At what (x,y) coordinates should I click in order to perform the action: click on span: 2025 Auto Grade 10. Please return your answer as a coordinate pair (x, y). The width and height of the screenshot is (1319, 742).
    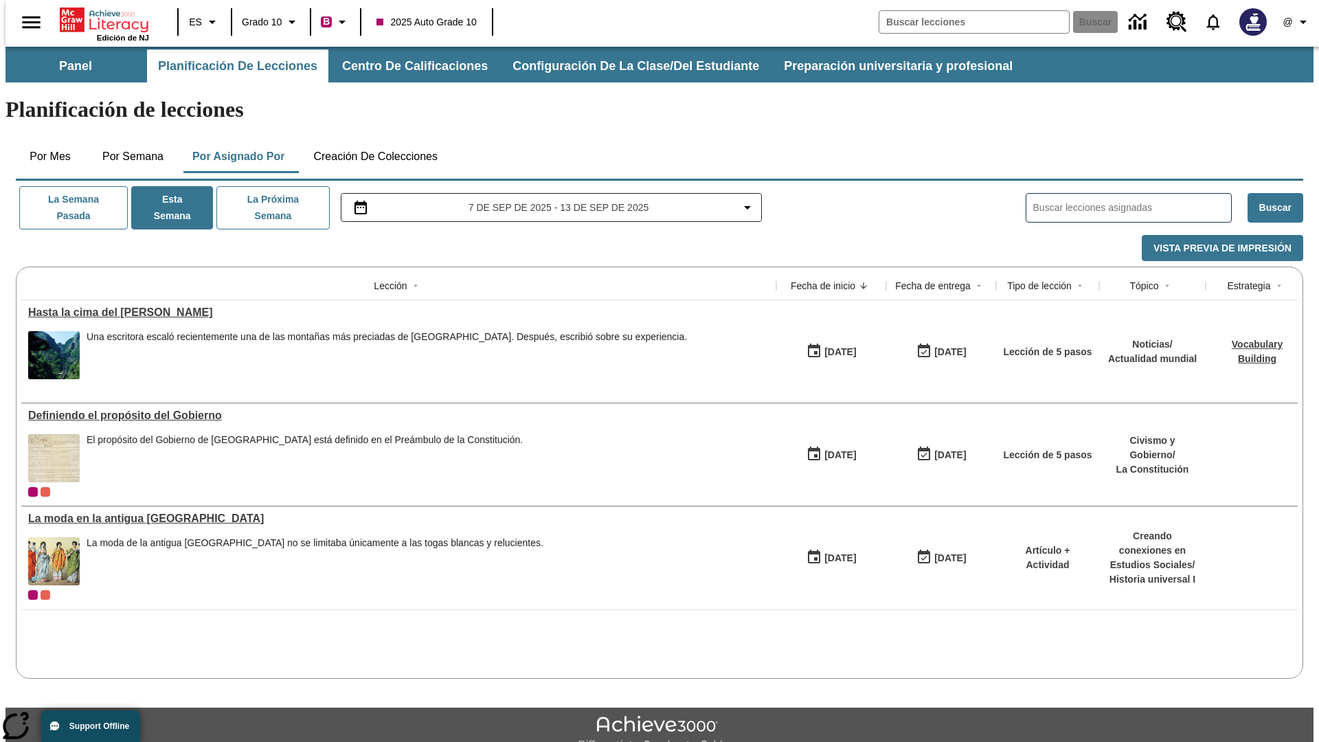
    Looking at the image, I should click on (426, 22).